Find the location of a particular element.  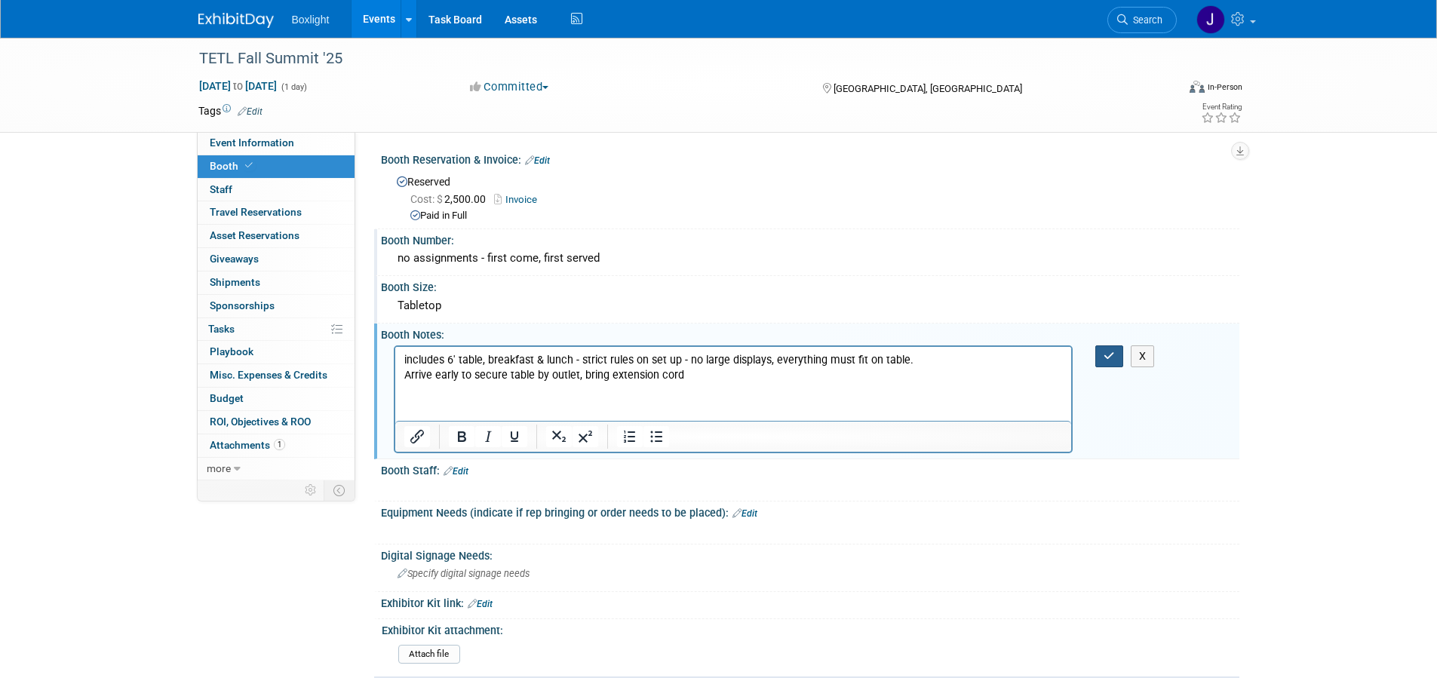

td: Personalize Event Tab Strip is located at coordinates (311, 490).